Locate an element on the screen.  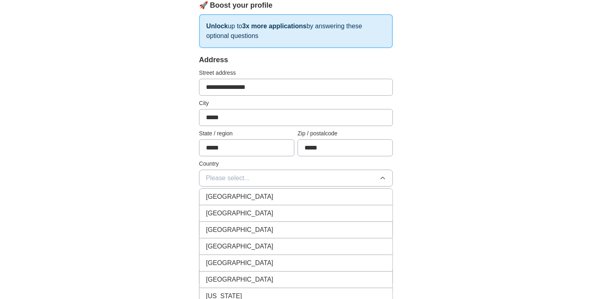
label: City is located at coordinates (296, 103).